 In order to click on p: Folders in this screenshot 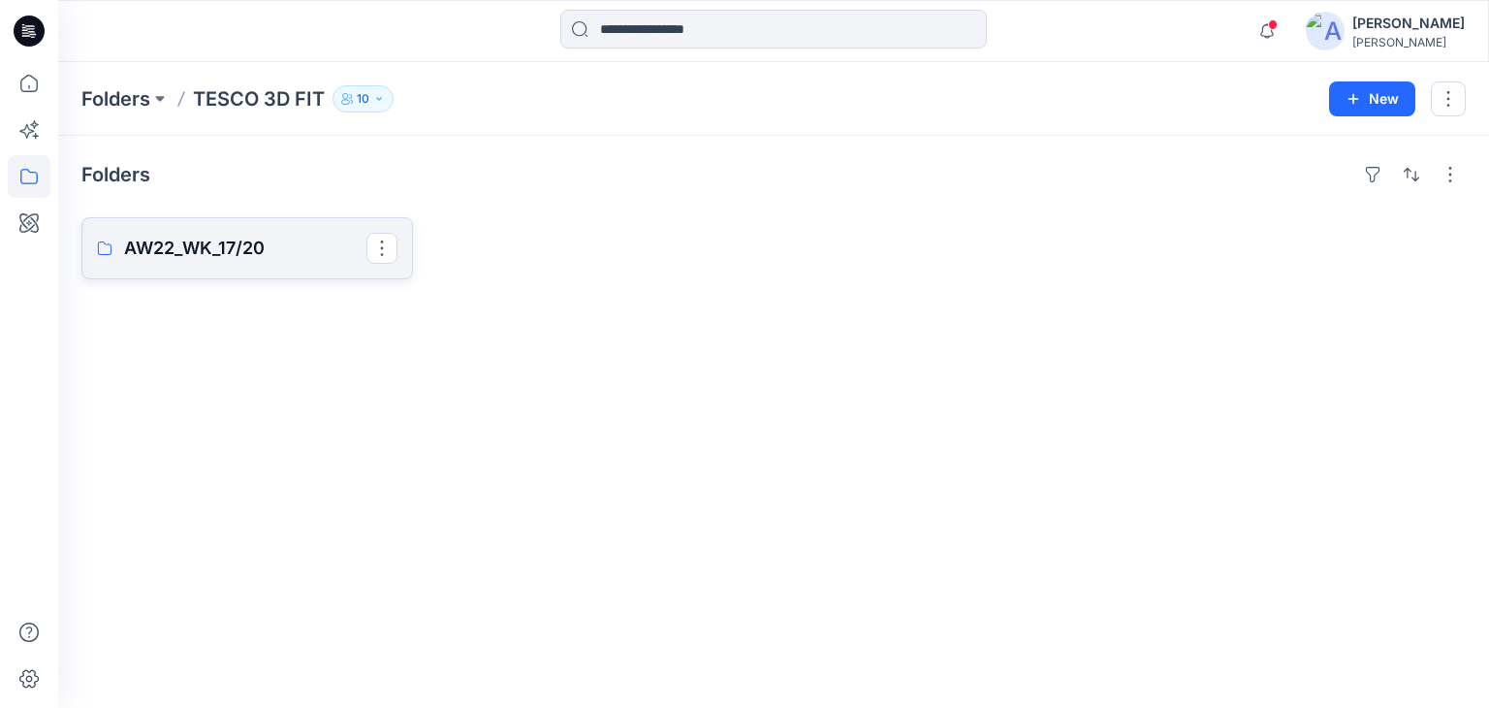, I will do `click(115, 99)`.